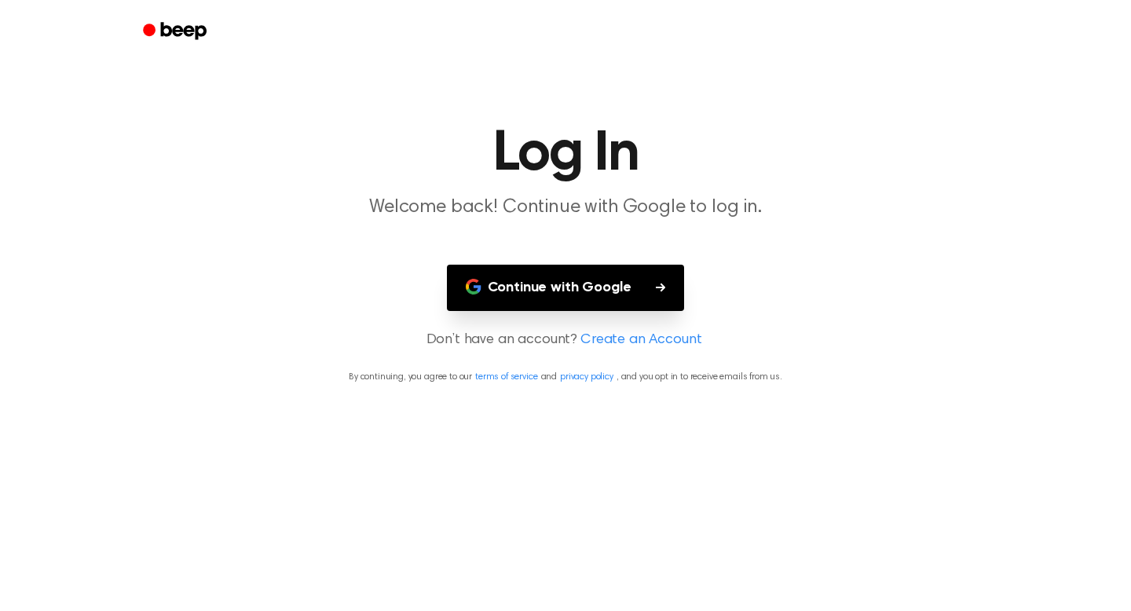 This screenshot has height=611, width=1131. Describe the element at coordinates (587, 377) in the screenshot. I see `a: privacy policy` at that location.